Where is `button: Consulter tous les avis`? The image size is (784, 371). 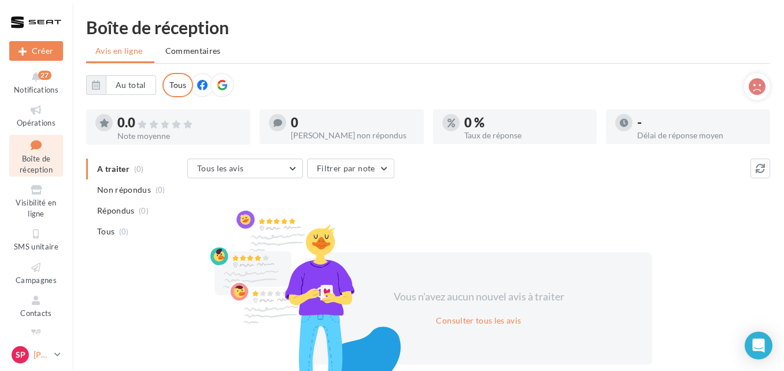 button: Consulter tous les avis is located at coordinates (478, 320).